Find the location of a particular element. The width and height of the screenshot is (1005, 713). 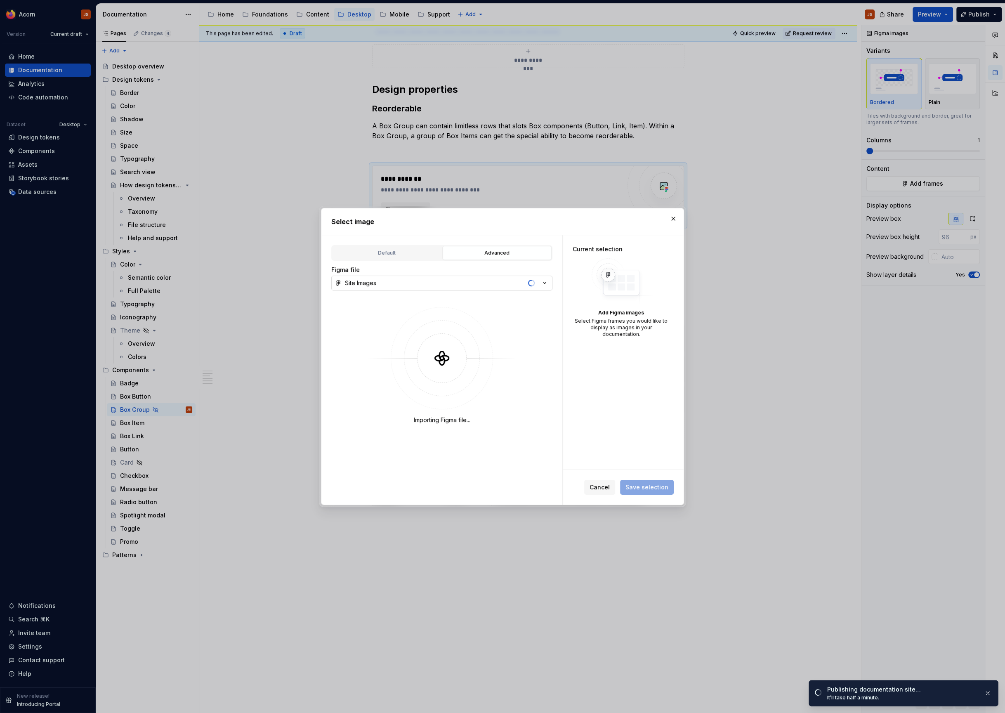

div: It’ll take half a minute. is located at coordinates (902, 698).